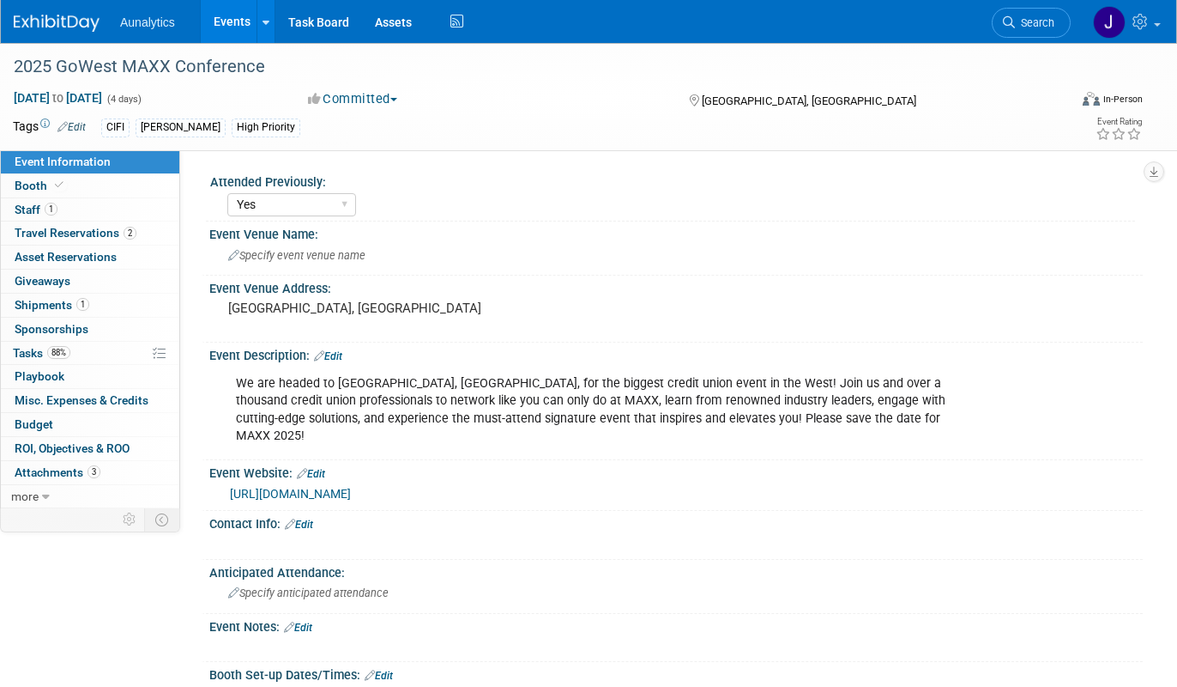 This screenshot has height=687, width=1177. Describe the element at coordinates (90, 424) in the screenshot. I see `a: Budget` at that location.